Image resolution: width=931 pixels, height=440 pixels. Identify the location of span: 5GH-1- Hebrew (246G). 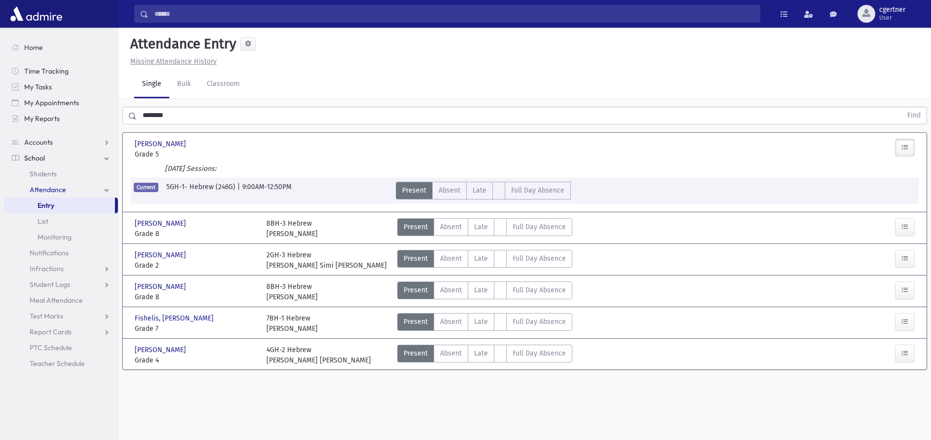
(202, 190).